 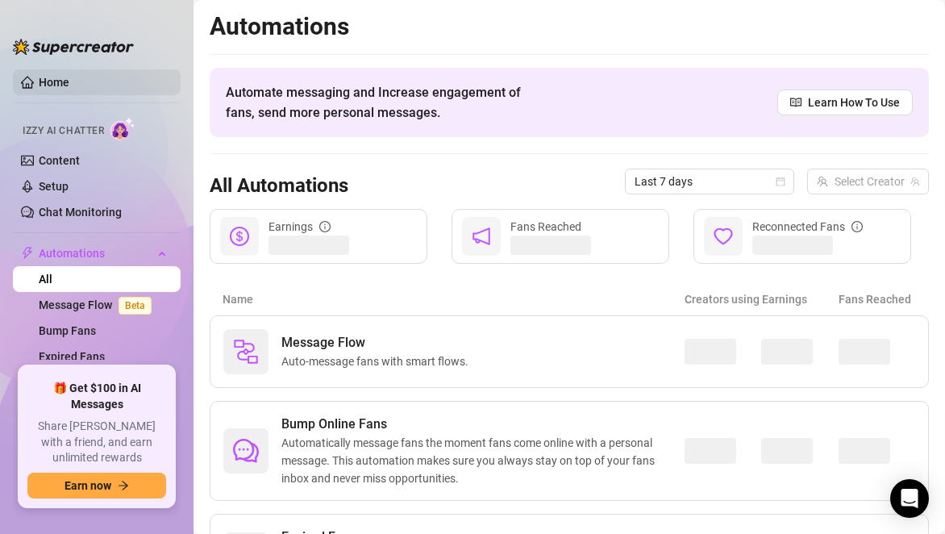 I want to click on img: AI Chatter, so click(x=123, y=128).